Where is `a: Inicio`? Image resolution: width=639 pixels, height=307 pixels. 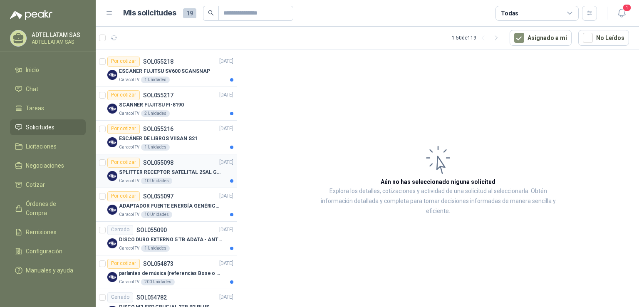 a: Inicio is located at coordinates (48, 70).